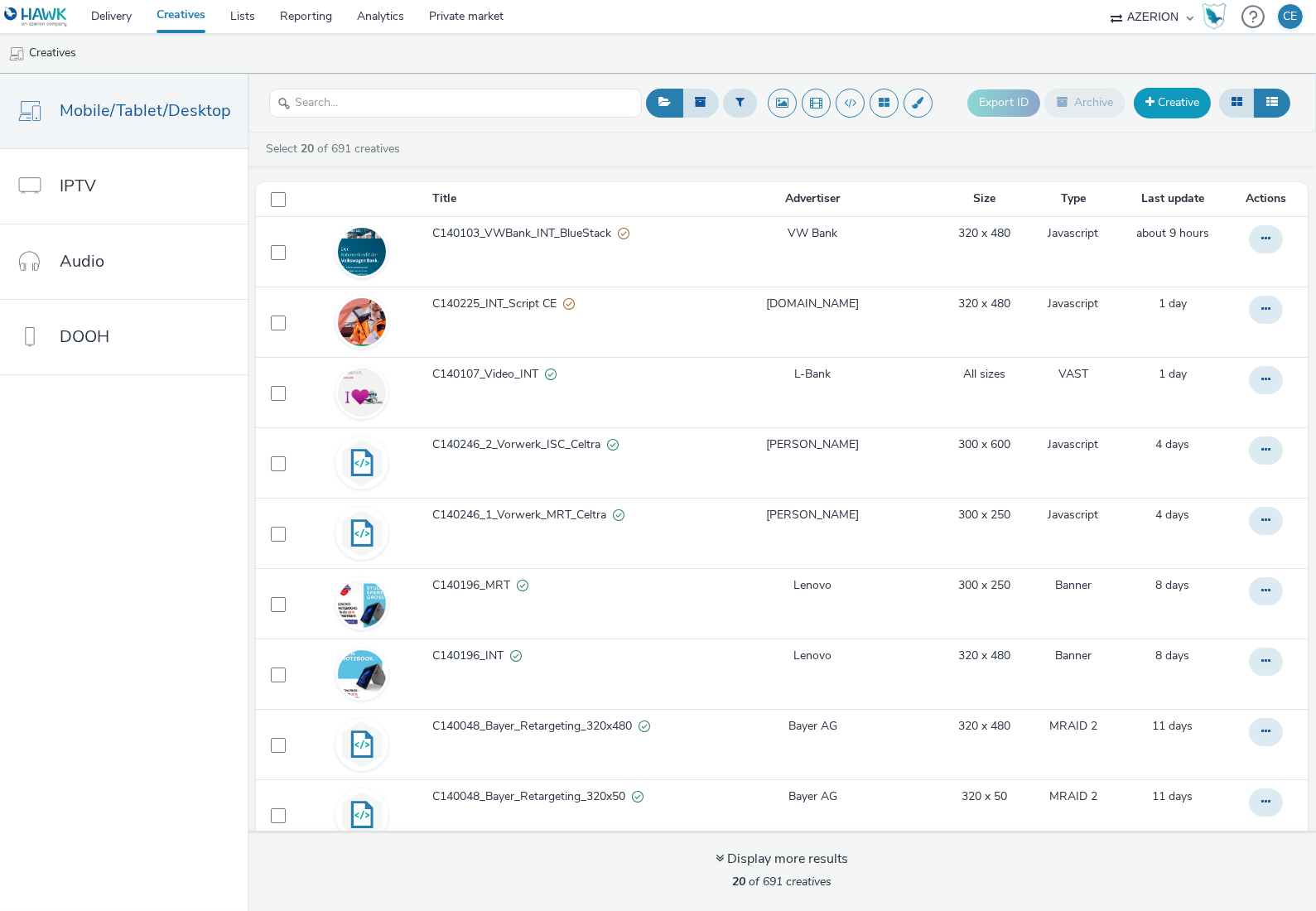 The width and height of the screenshot is (1316, 911). I want to click on div: 29 September 2025, 9:37, so click(1172, 374).